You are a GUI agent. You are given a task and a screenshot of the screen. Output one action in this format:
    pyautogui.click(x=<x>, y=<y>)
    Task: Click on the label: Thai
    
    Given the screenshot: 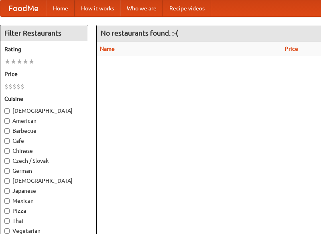 What is the action you would take?
    pyautogui.click(x=44, y=221)
    